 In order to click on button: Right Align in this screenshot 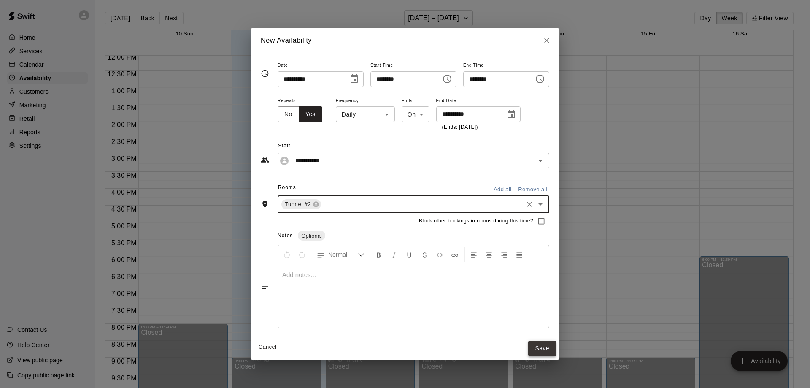, I will do `click(504, 254)`.